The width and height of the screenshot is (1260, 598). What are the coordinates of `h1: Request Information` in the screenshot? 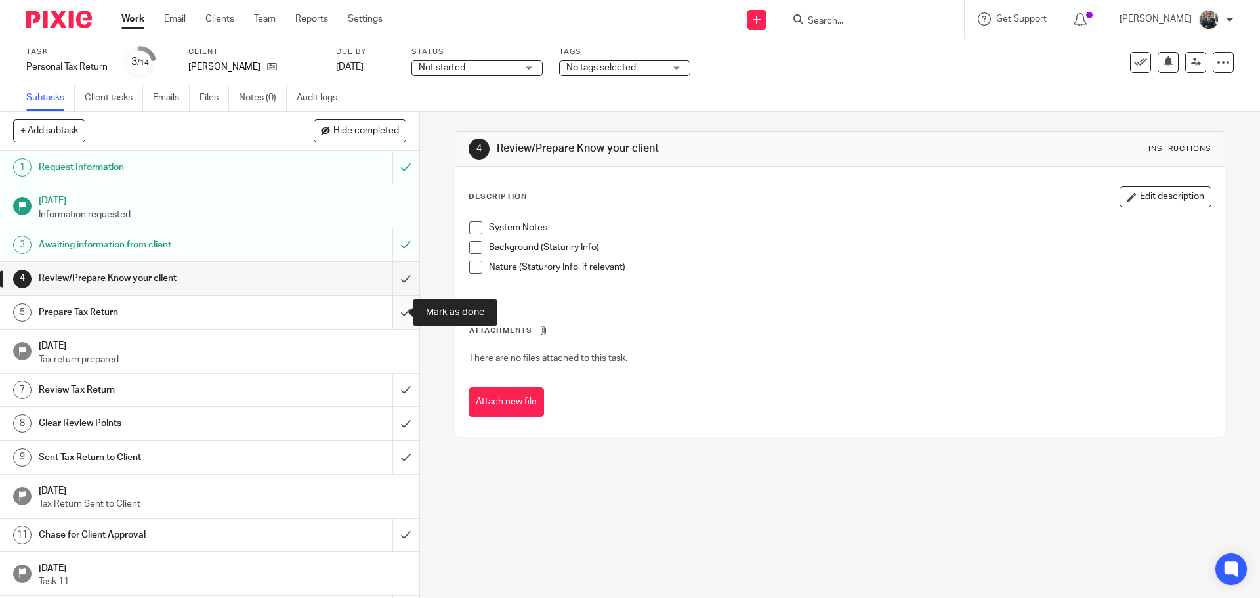 It's located at (152, 167).